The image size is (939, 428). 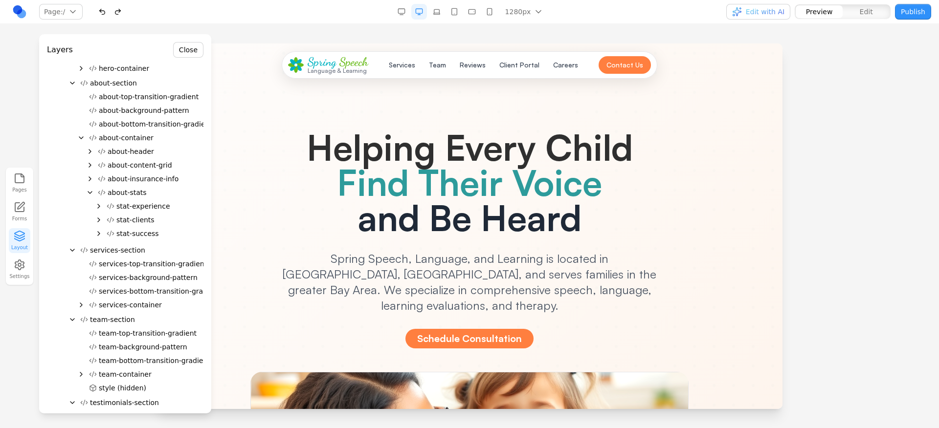 I want to click on button: services-container, so click(x=144, y=305).